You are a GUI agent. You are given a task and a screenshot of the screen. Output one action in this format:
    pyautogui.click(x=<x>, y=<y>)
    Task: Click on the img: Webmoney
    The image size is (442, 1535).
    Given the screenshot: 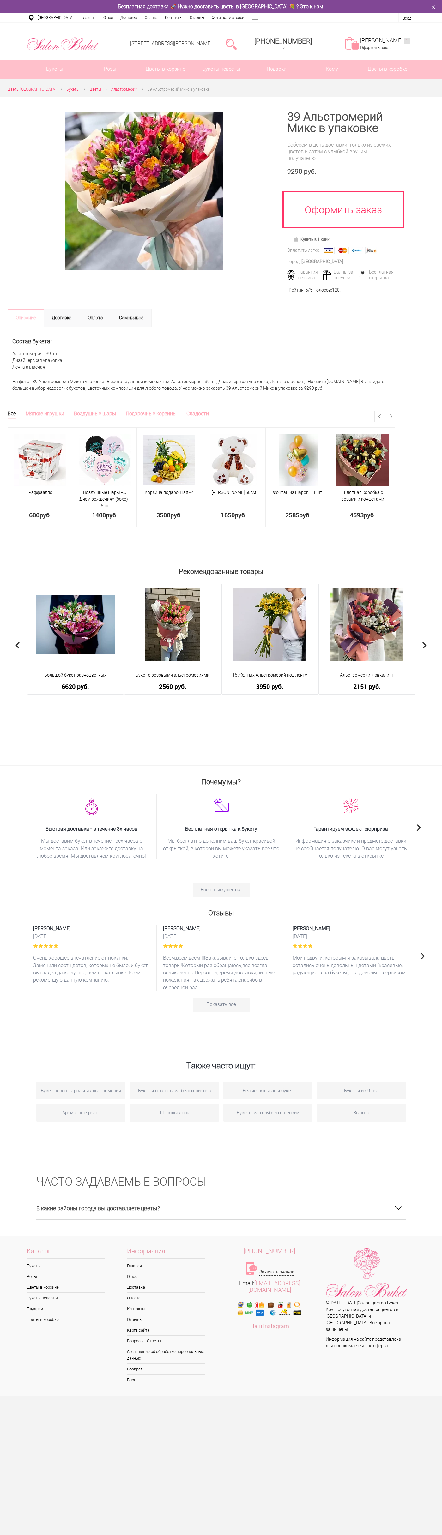 What is the action you would take?
    pyautogui.click(x=357, y=251)
    